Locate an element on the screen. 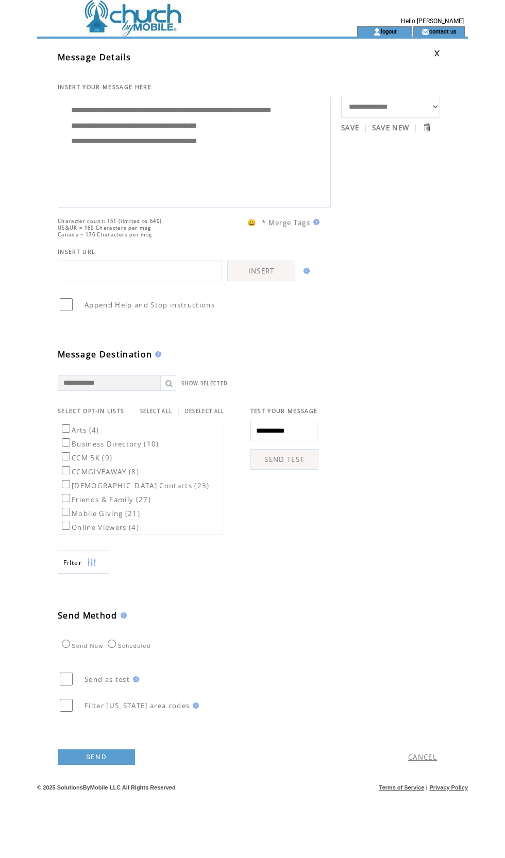 This screenshot has width=505, height=858. a: SHOW SELECTED is located at coordinates (204, 383).